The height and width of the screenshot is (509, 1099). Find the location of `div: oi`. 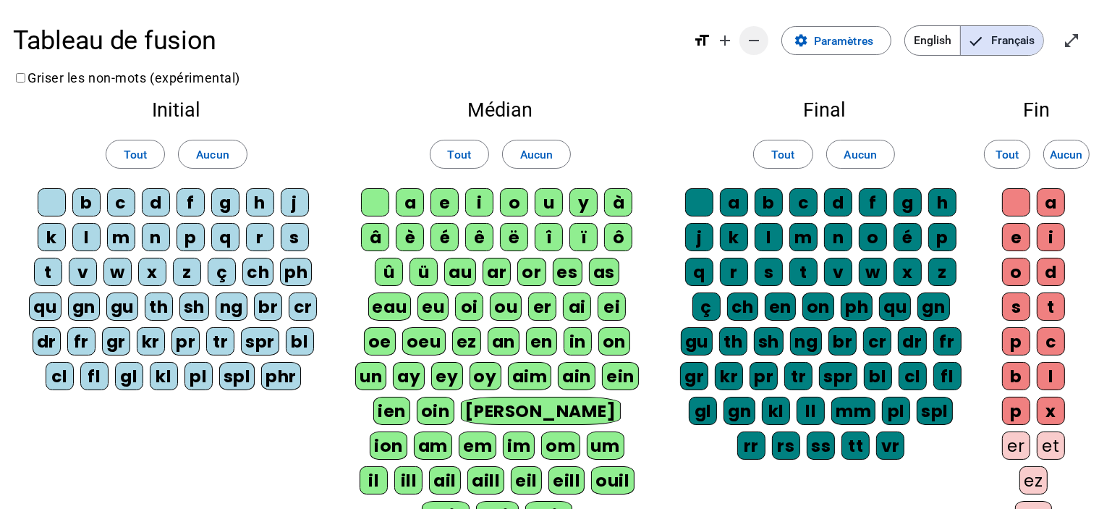

div: oi is located at coordinates (469, 306).